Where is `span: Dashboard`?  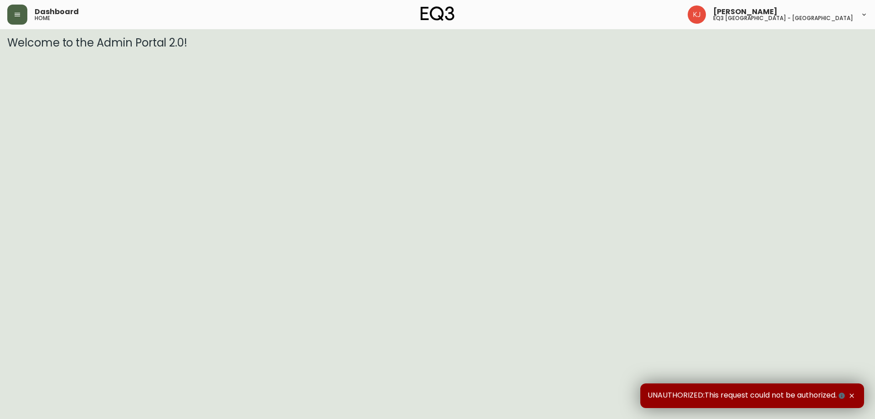 span: Dashboard is located at coordinates (57, 12).